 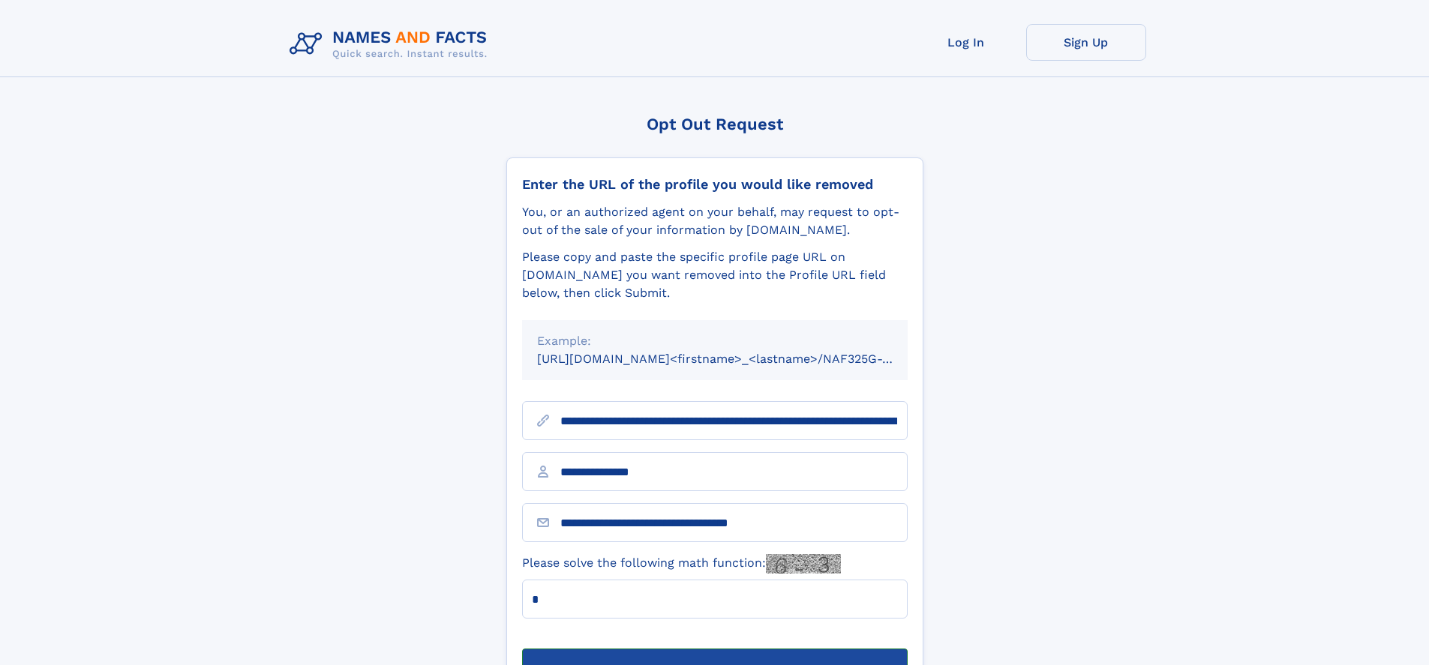 What do you see at coordinates (966, 42) in the screenshot?
I see `a: Log In` at bounding box center [966, 42].